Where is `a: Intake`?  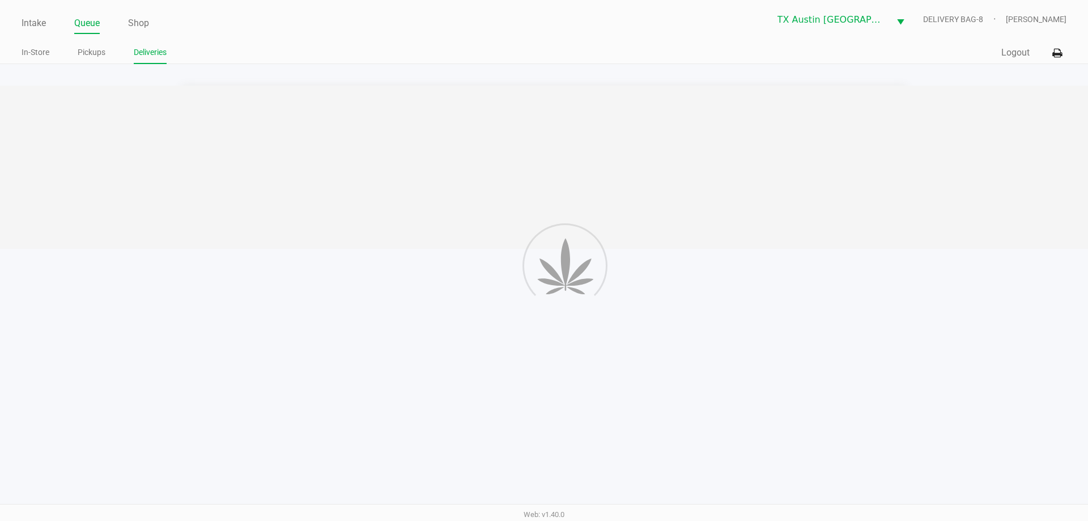 a: Intake is located at coordinates (33, 23).